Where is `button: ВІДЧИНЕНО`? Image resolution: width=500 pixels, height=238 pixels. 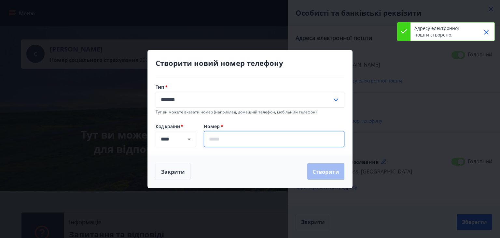
button: ВІДЧИНЕНО is located at coordinates (189, 139).